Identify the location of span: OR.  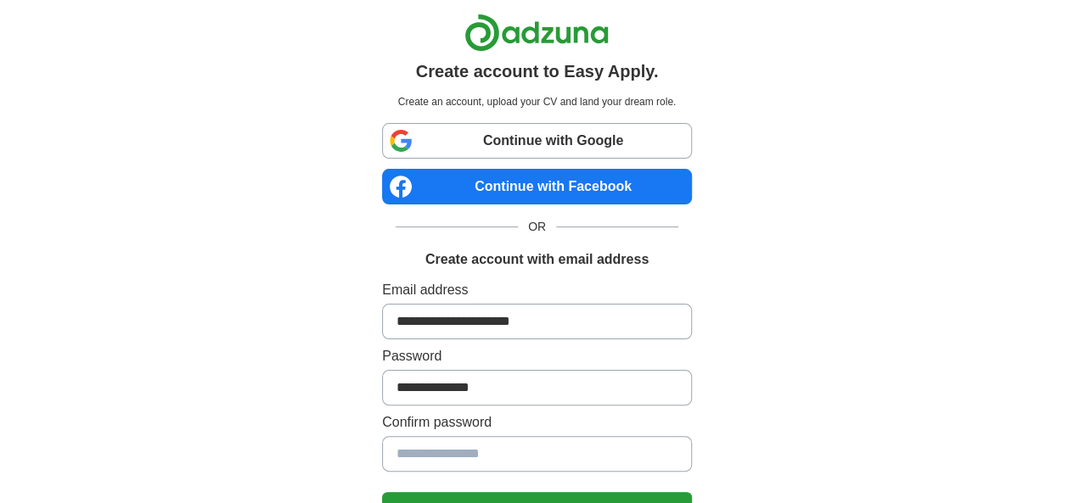
(536, 227).